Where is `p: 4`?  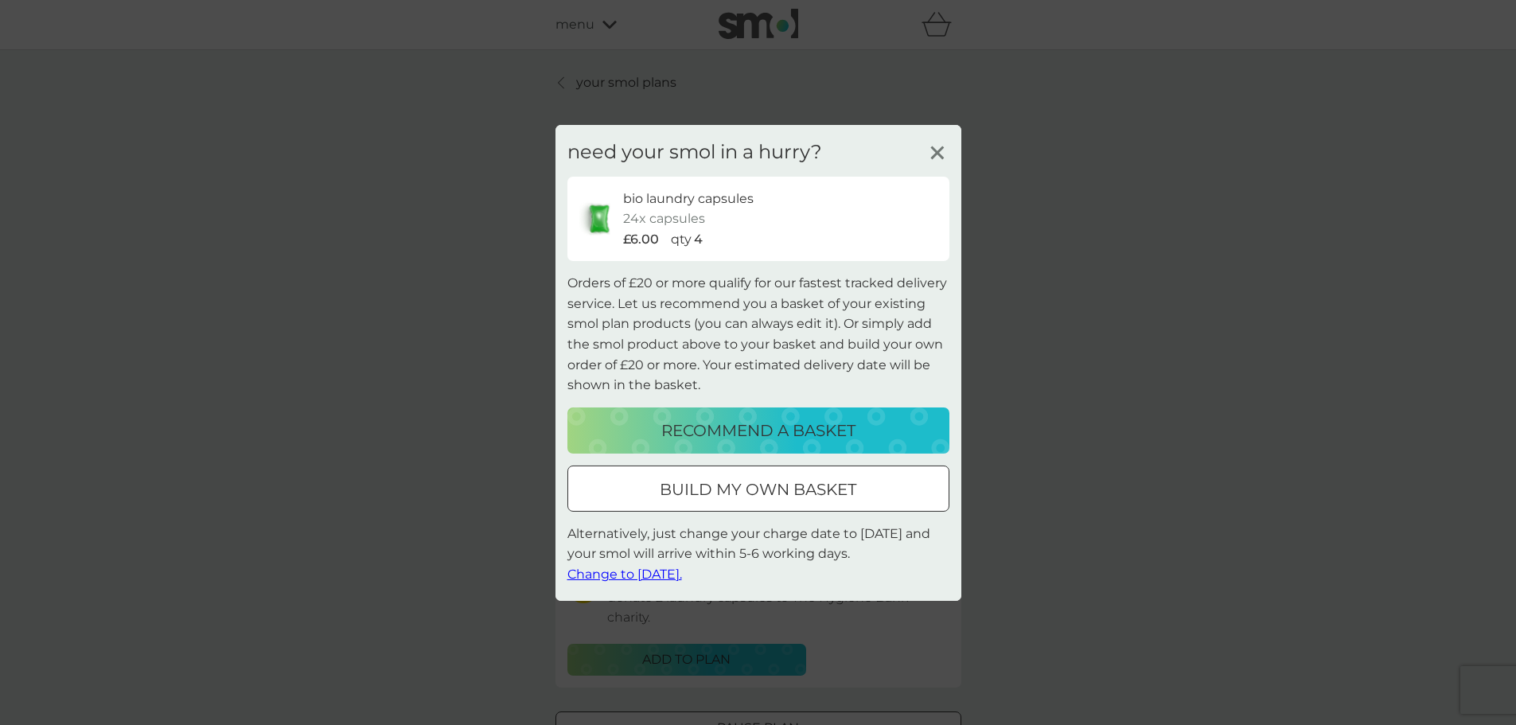
p: 4 is located at coordinates (698, 239).